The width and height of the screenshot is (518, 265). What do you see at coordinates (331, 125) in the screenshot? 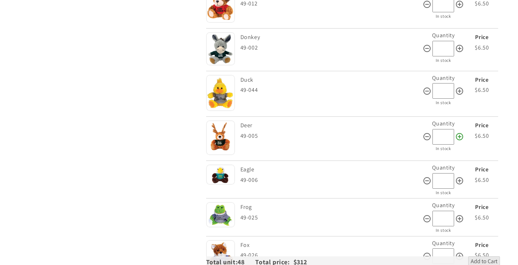
I see `div: Deer` at bounding box center [331, 125].